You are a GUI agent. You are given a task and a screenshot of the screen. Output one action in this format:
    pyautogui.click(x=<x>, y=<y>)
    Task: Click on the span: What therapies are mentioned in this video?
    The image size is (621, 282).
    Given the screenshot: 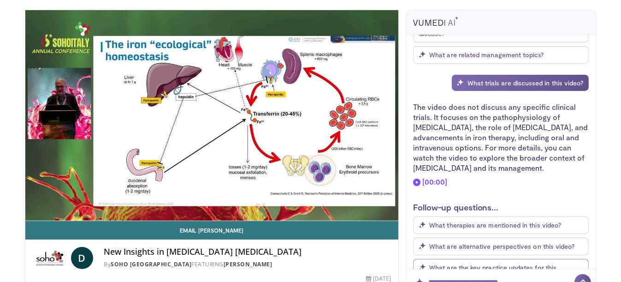 What is the action you would take?
    pyautogui.click(x=495, y=224)
    